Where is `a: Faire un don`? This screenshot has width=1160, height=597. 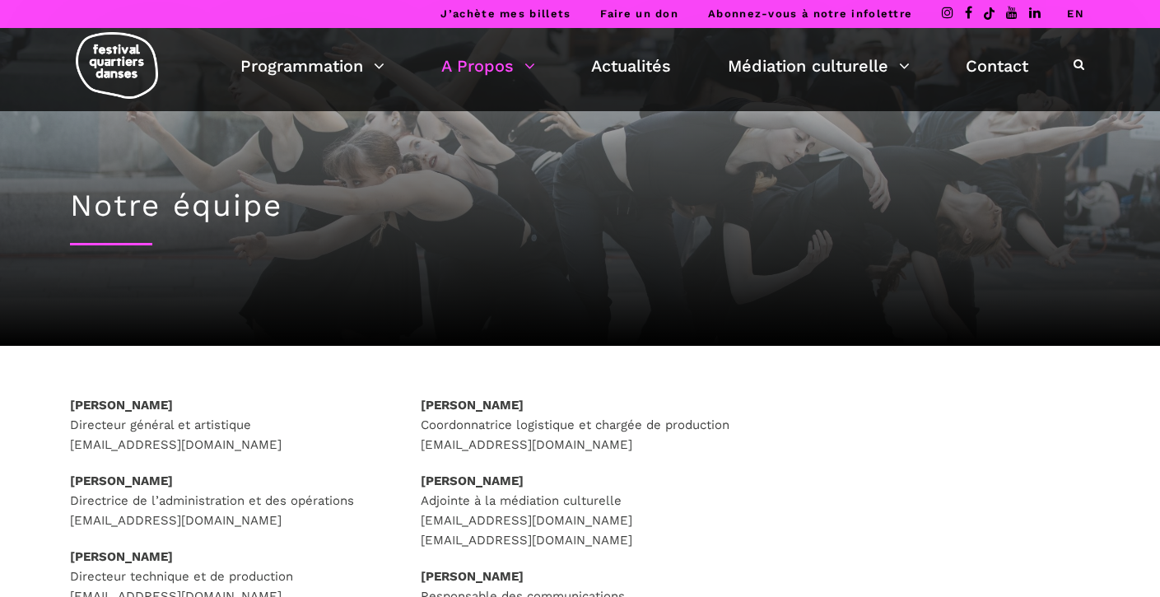
a: Faire un don is located at coordinates (639, 13).